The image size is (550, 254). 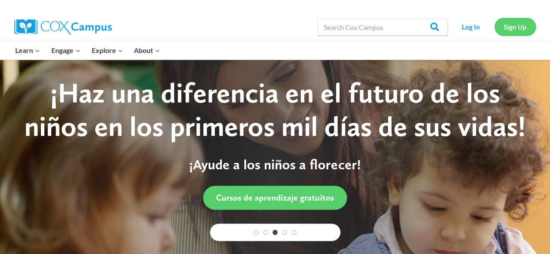 What do you see at coordinates (275, 198) in the screenshot?
I see `span: Cursos de aprendizaje gratuitos` at bounding box center [275, 198].